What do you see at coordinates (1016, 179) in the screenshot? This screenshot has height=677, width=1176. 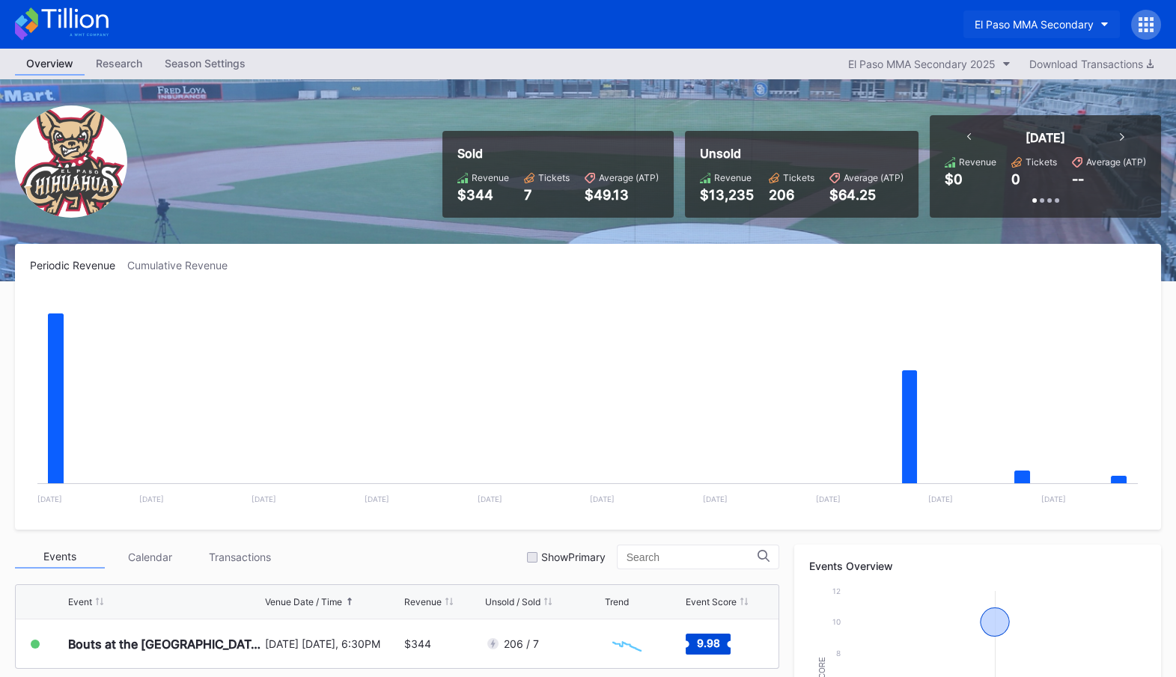 I see `div: 0` at bounding box center [1016, 179].